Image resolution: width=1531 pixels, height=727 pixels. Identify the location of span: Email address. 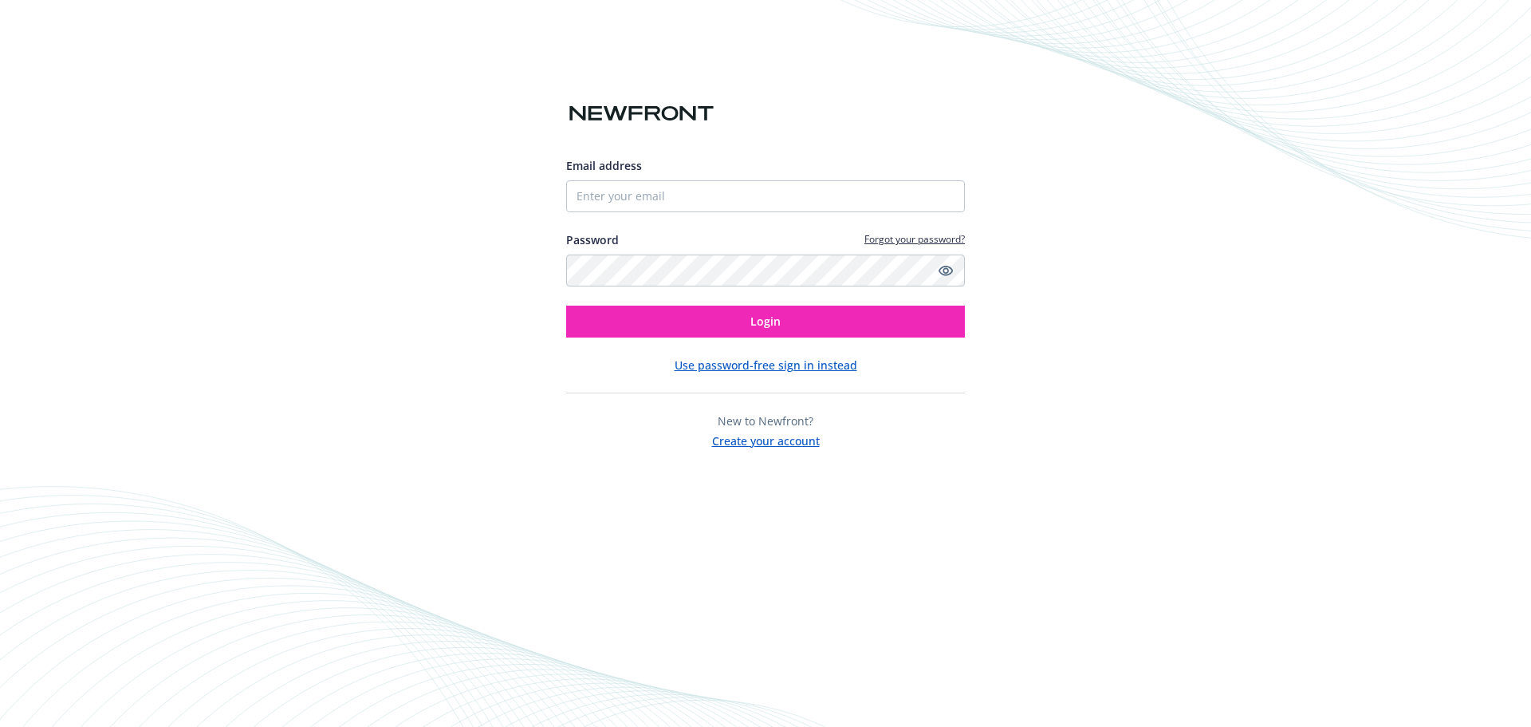
(604, 165).